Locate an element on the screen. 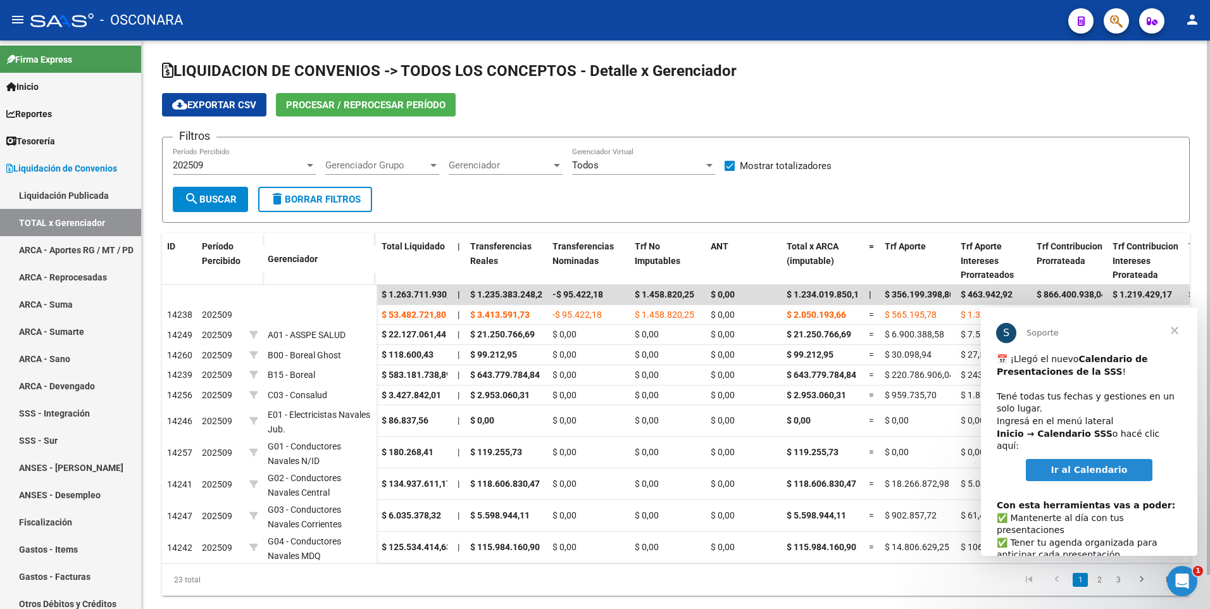 This screenshot has width=1210, height=609. span: $ 1.235.383.248,20 is located at coordinates (509, 294).